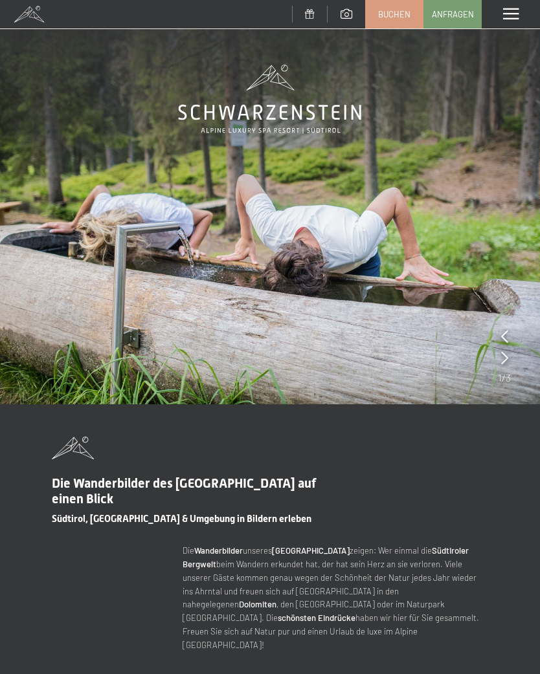 The height and width of the screenshot is (674, 540). Describe the element at coordinates (316, 618) in the screenshot. I see `strong: schönsten Eindrücke` at that location.